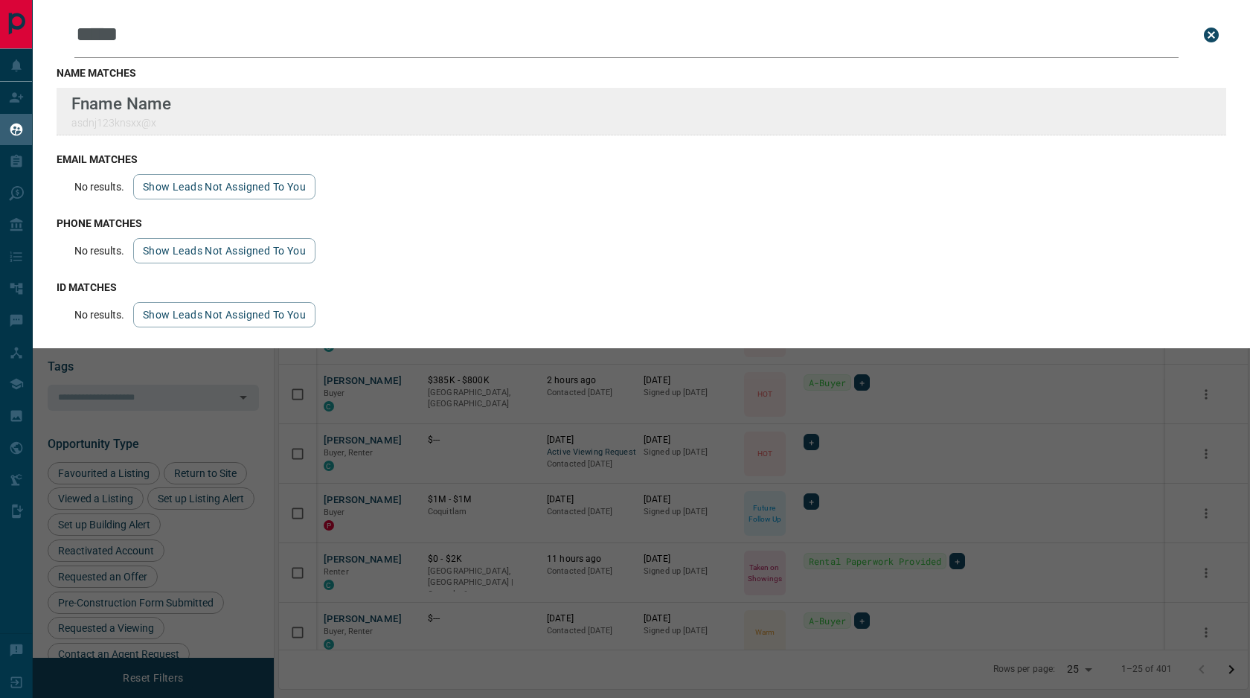  Describe the element at coordinates (641, 287) in the screenshot. I see `h3: id matches` at that location.